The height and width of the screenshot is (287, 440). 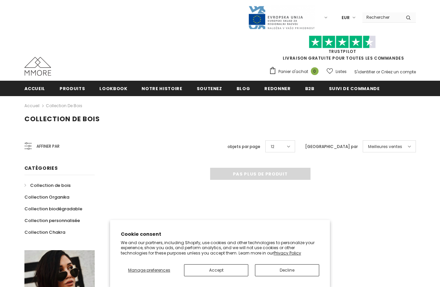 What do you see at coordinates (35, 88) in the screenshot?
I see `span: Accueil` at bounding box center [35, 88].